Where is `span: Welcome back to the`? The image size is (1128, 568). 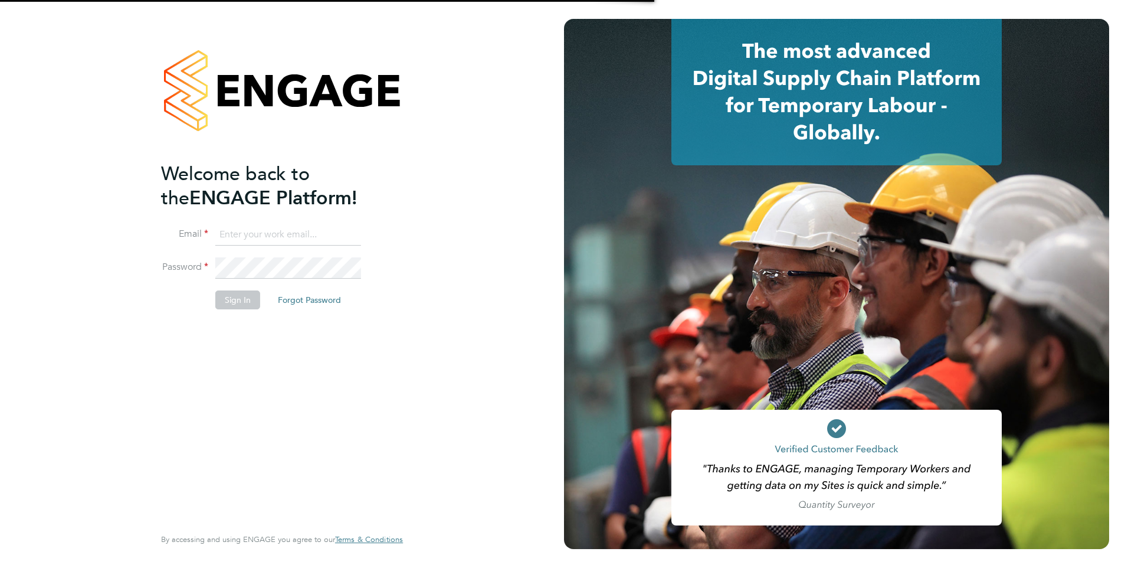
span: Welcome back to the is located at coordinates (235, 186).